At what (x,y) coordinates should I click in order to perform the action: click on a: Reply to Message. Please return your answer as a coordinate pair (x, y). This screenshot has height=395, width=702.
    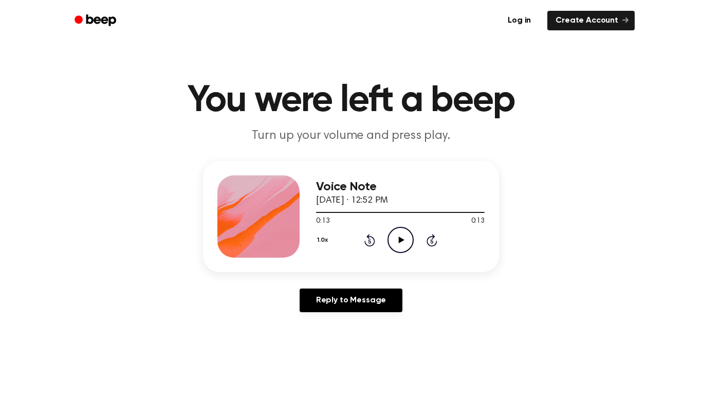
    Looking at the image, I should click on (351, 300).